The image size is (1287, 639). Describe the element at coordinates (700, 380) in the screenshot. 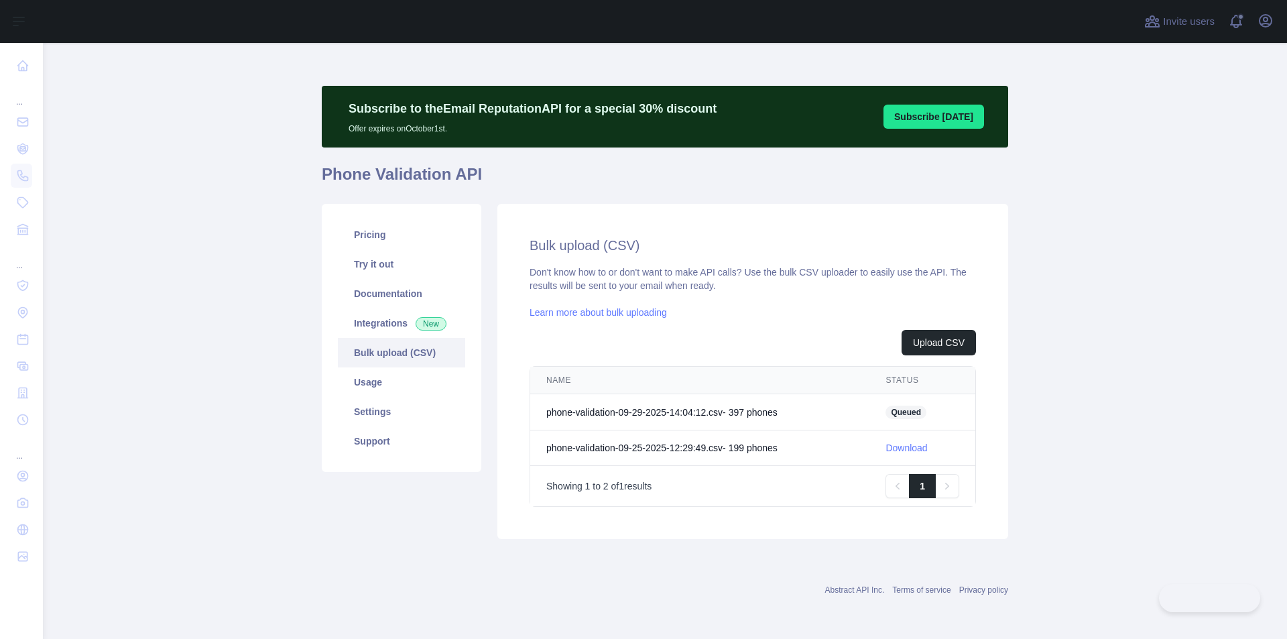

I see `th: NAME` at that location.